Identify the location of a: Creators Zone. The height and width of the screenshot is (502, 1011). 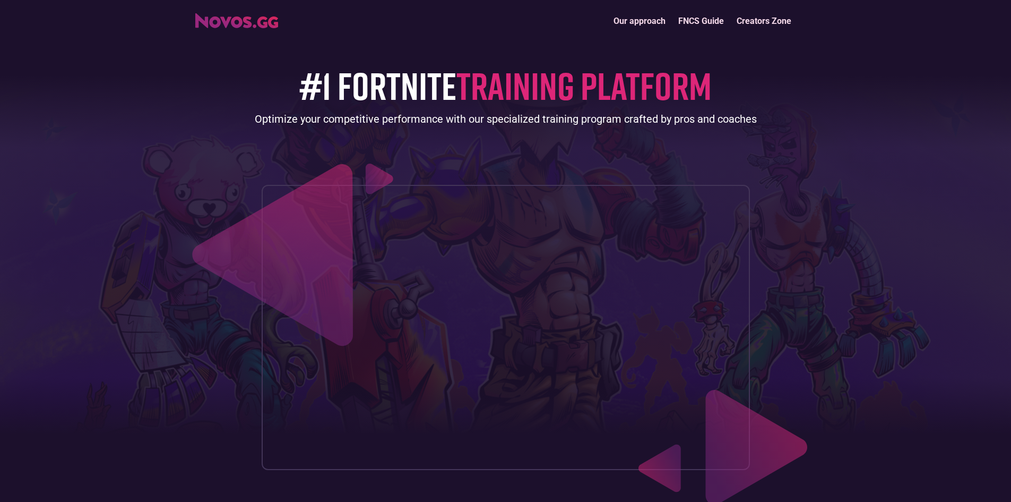
(764, 21).